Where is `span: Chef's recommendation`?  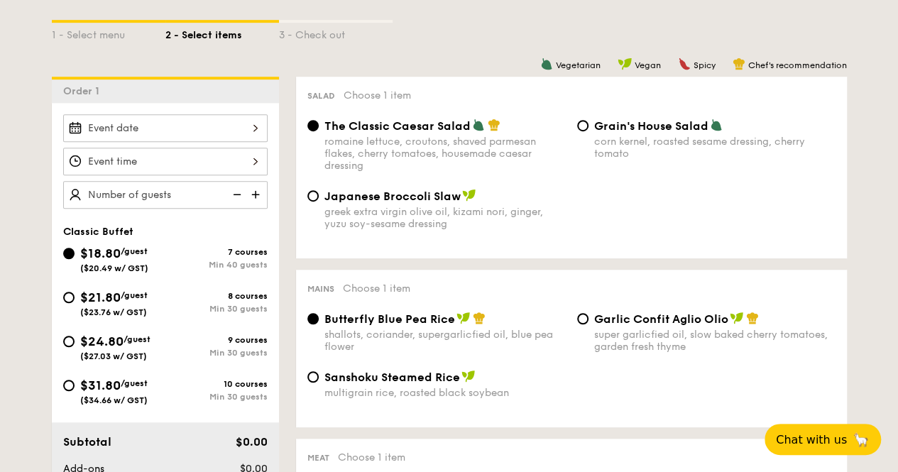
span: Chef's recommendation is located at coordinates (797, 65).